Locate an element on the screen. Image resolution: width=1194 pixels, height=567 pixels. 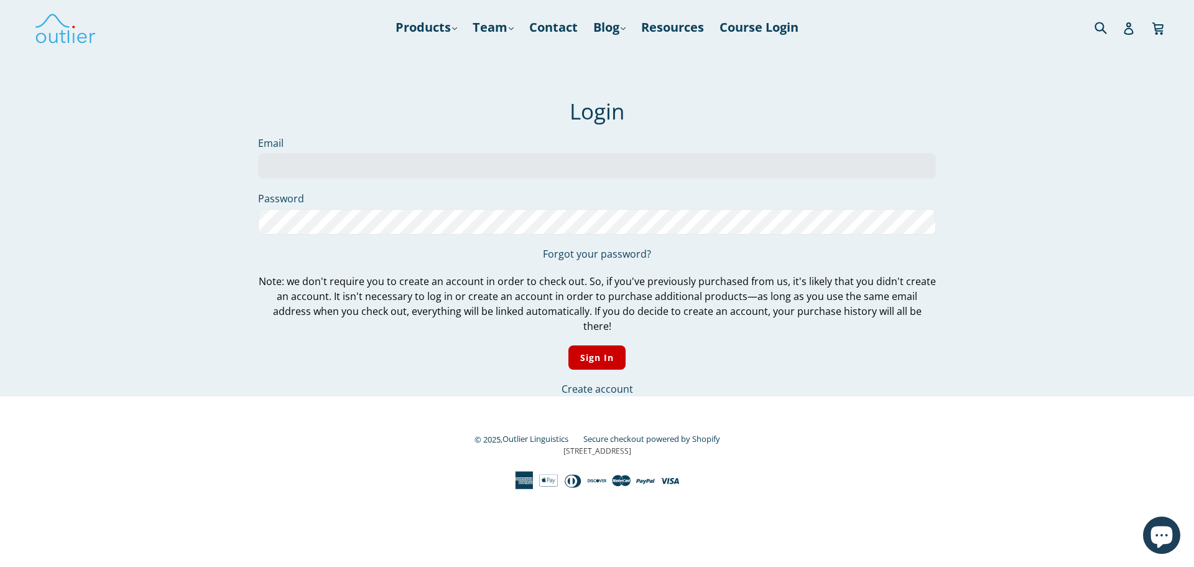
label: Password is located at coordinates (597, 198).